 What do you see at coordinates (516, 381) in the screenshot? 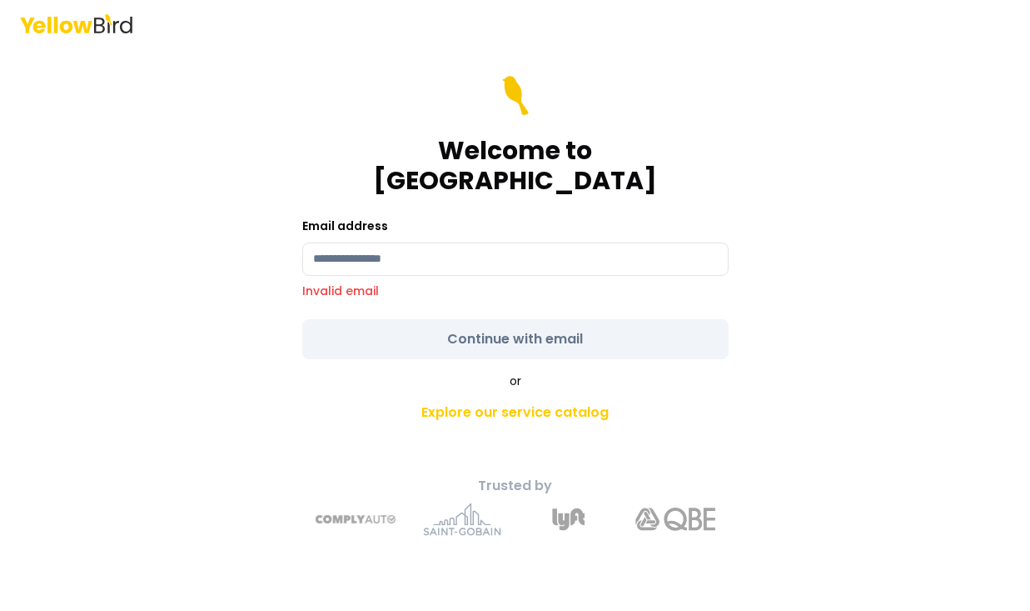
I see `span: or` at bounding box center [516, 381].